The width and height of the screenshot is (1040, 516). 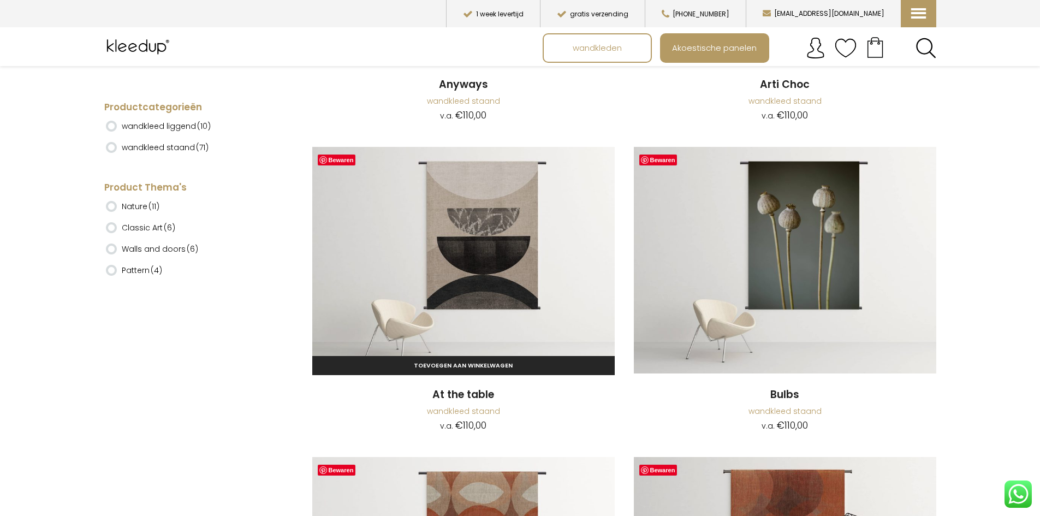 I want to click on label: wandkleed staand, so click(x=165, y=147).